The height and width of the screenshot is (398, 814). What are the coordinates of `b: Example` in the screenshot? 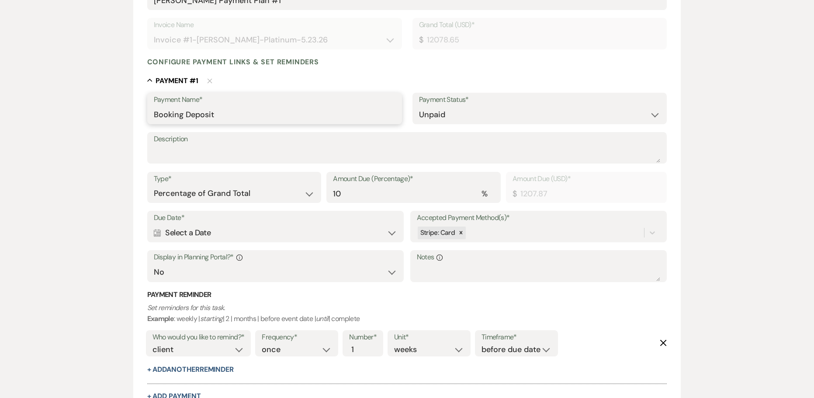 It's located at (161, 318).